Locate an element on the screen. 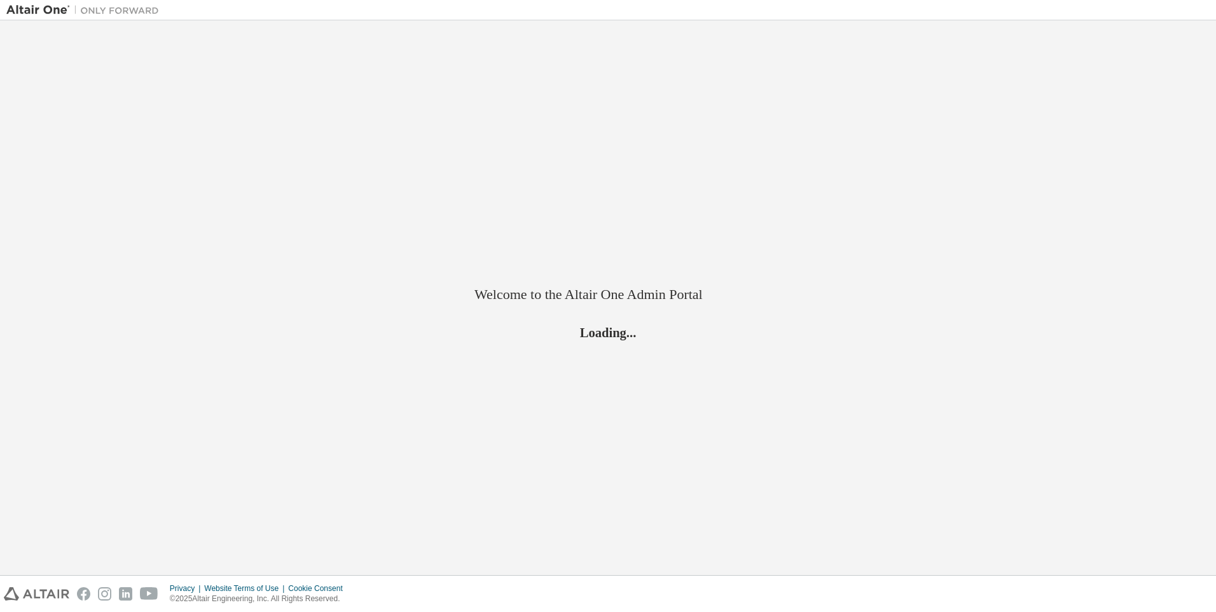 Image resolution: width=1216 pixels, height=612 pixels. img: instagram.svg is located at coordinates (104, 593).